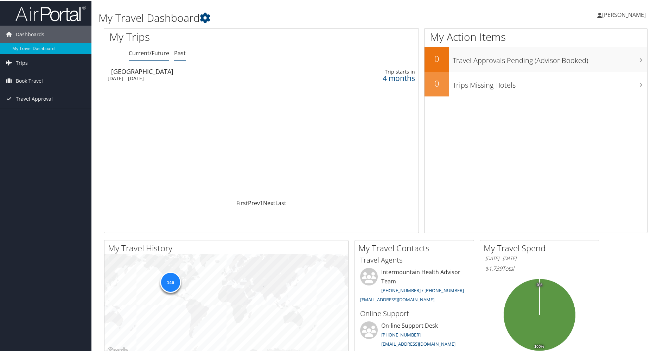 This screenshot has width=657, height=352. I want to click on a: First, so click(242, 202).